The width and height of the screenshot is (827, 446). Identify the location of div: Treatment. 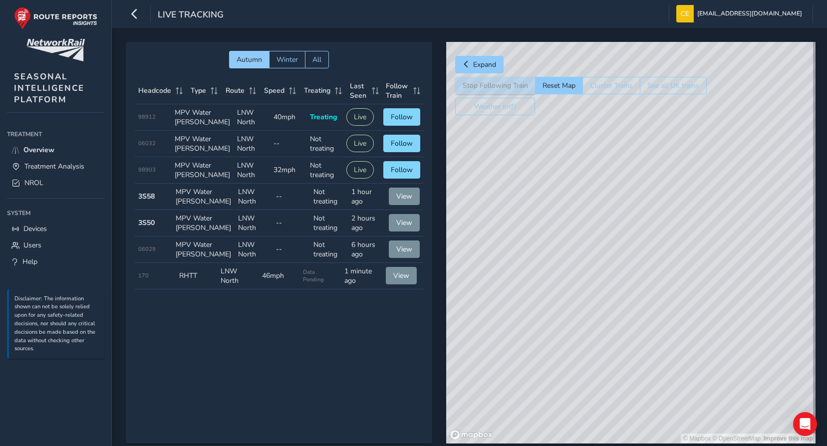
(55, 134).